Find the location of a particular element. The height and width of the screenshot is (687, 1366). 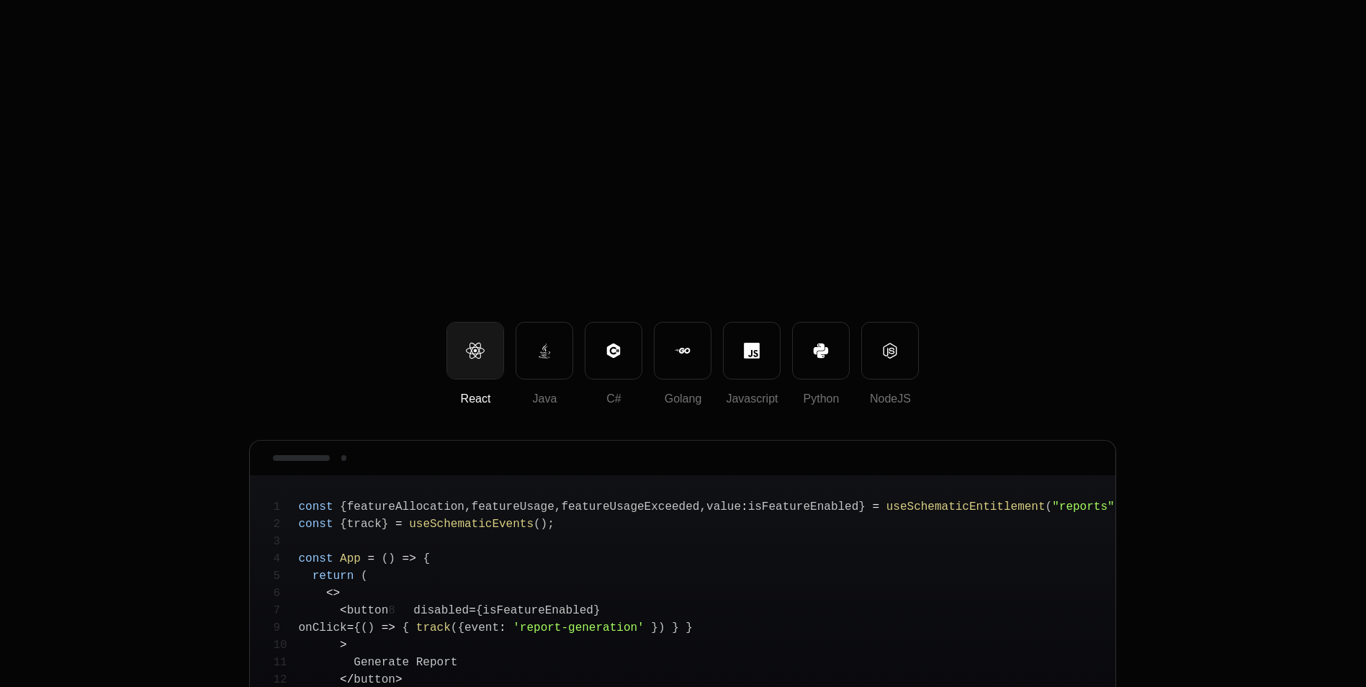

div: NodeJS is located at coordinates (890, 399).